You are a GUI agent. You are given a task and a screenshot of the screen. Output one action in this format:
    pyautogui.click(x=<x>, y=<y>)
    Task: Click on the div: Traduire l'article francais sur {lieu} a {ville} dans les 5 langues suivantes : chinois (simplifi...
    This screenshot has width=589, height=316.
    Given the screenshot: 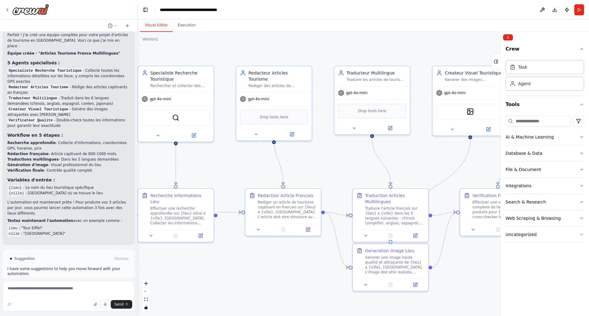 What is the action you would take?
    pyautogui.click(x=395, y=216)
    